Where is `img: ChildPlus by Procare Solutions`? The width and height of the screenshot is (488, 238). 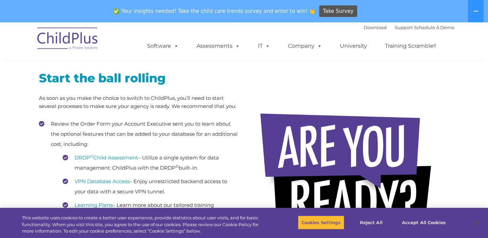
img: ChildPlus by Procare Solutions is located at coordinates (68, 40).